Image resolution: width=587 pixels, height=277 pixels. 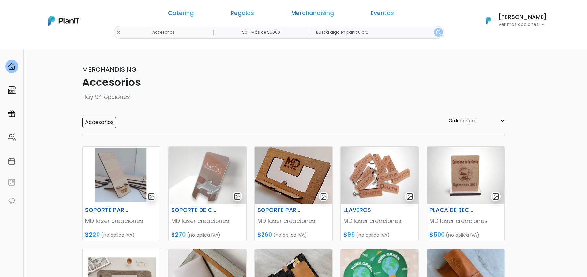 What do you see at coordinates (465, 194) in the screenshot?
I see `a: gallery-light PLACA DE RECONOCIMIENTO EN MADERA MD laser creaciones $500 (no aplica IVA)` at bounding box center [465, 194].